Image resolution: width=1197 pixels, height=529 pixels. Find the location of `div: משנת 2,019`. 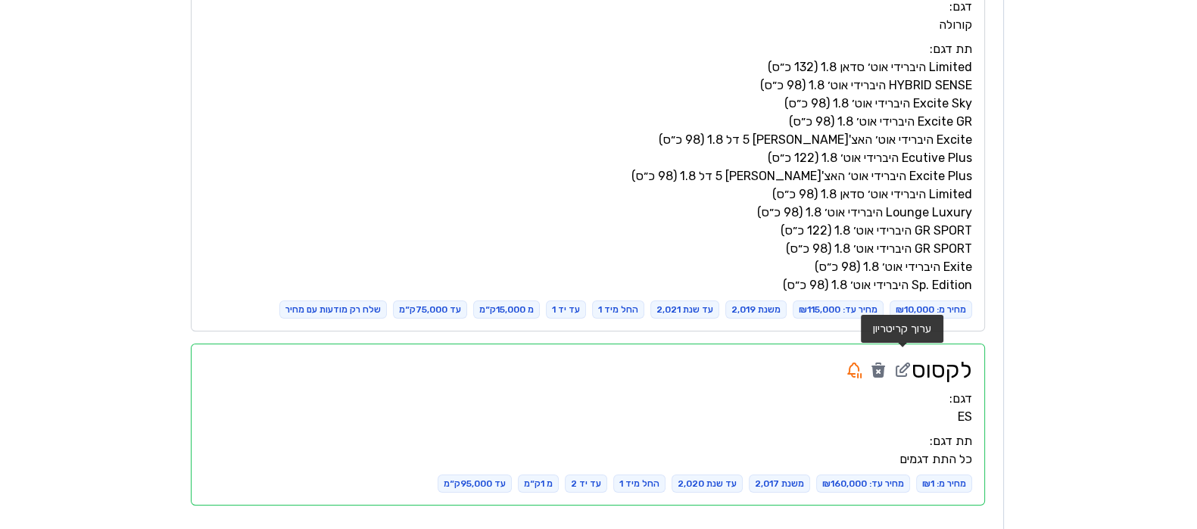

div: משנת 2,019 is located at coordinates (756, 310).